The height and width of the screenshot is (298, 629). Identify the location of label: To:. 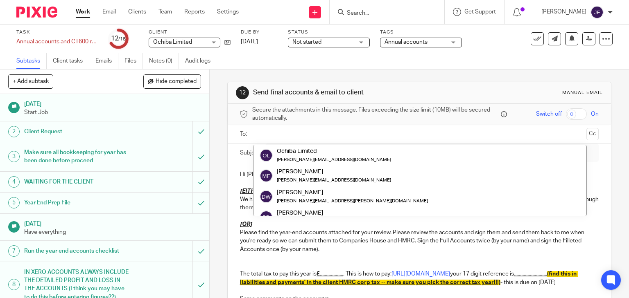
(244, 134).